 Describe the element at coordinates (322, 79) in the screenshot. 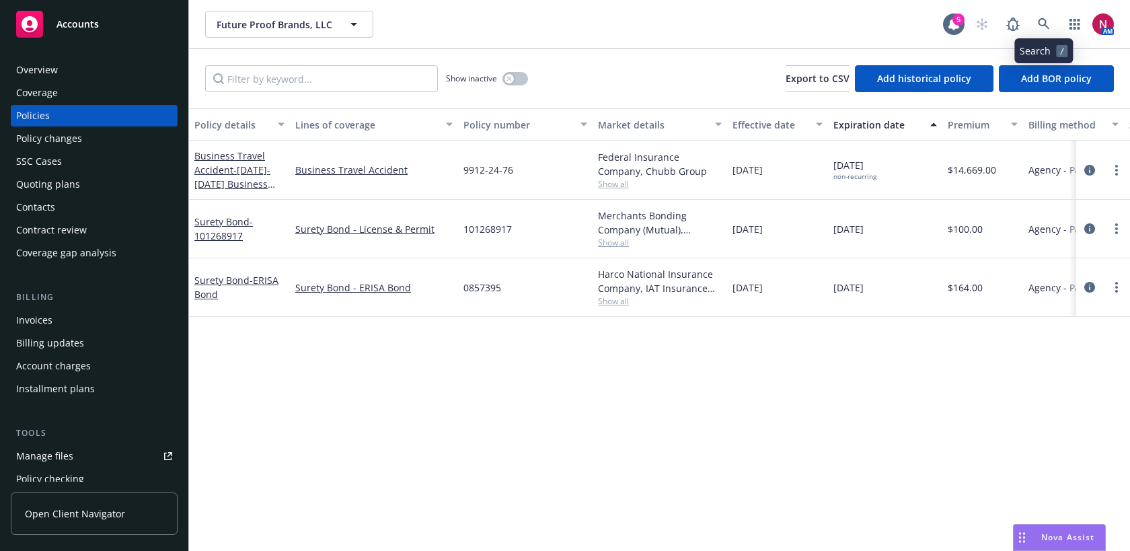

I see `input: Filter by keyword...` at that location.